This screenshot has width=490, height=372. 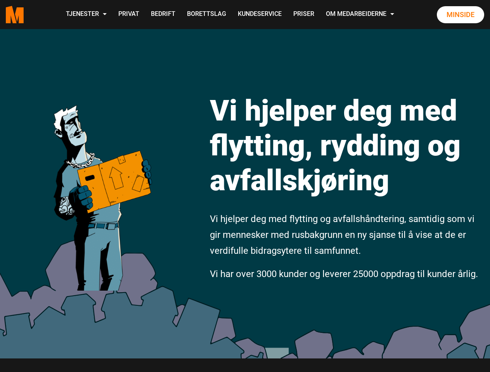 What do you see at coordinates (206, 14) in the screenshot?
I see `a: Borettslag` at bounding box center [206, 14].